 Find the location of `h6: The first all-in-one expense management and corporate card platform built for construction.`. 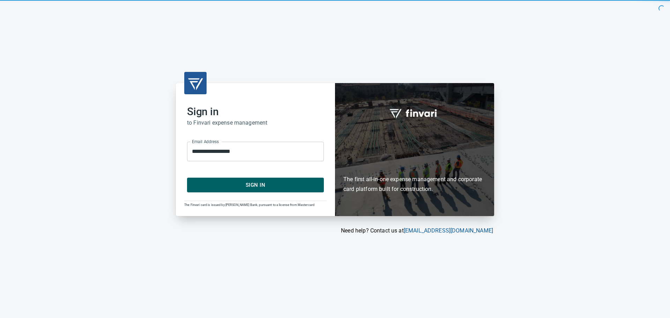

h6: The first all-in-one expense management and corporate card platform built for construction. is located at coordinates (414, 164).